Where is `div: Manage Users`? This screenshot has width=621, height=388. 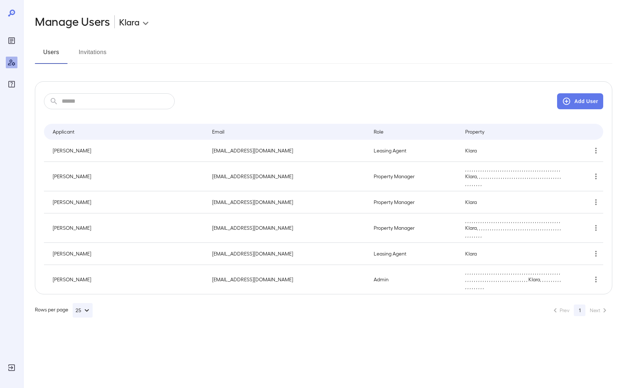 div: Manage Users is located at coordinates (12, 62).